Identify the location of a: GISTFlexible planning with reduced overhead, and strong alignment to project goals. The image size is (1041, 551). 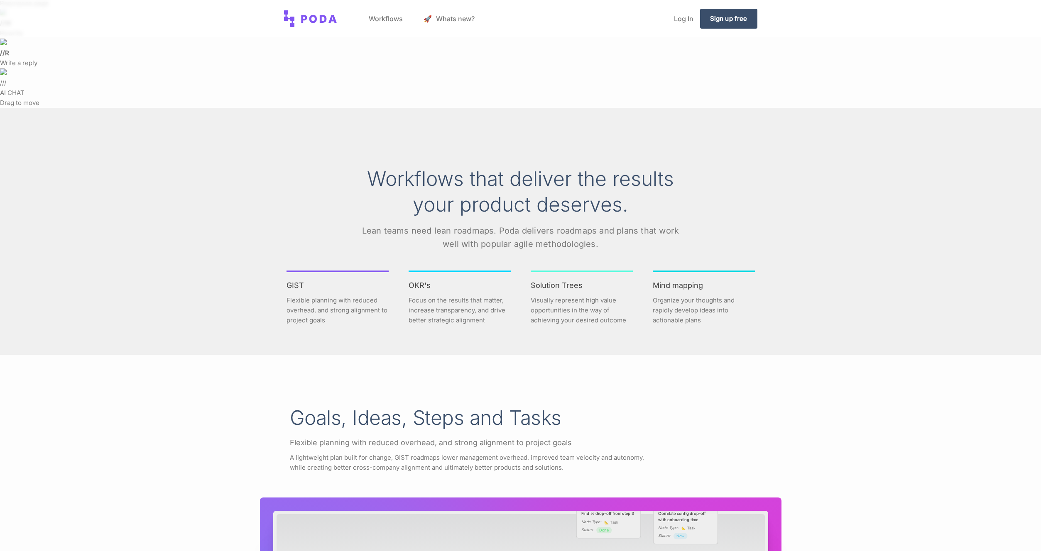
(338, 301).